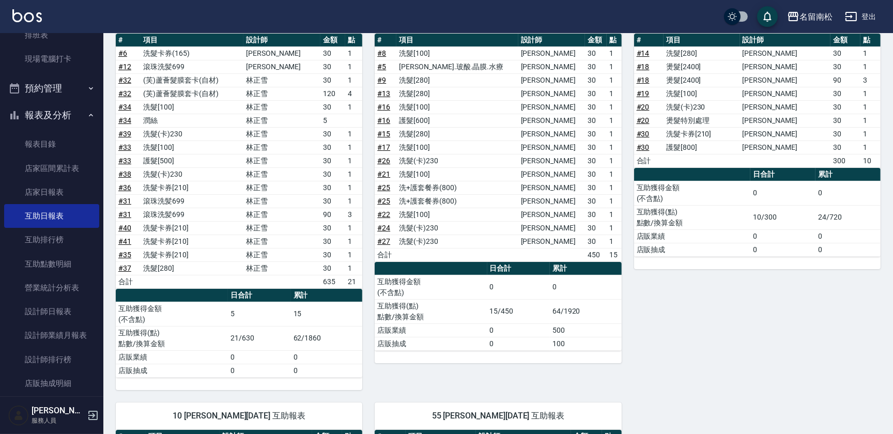 This screenshot has height=434, width=893. What do you see at coordinates (333, 282) in the screenshot?
I see `td: 635` at bounding box center [333, 282].